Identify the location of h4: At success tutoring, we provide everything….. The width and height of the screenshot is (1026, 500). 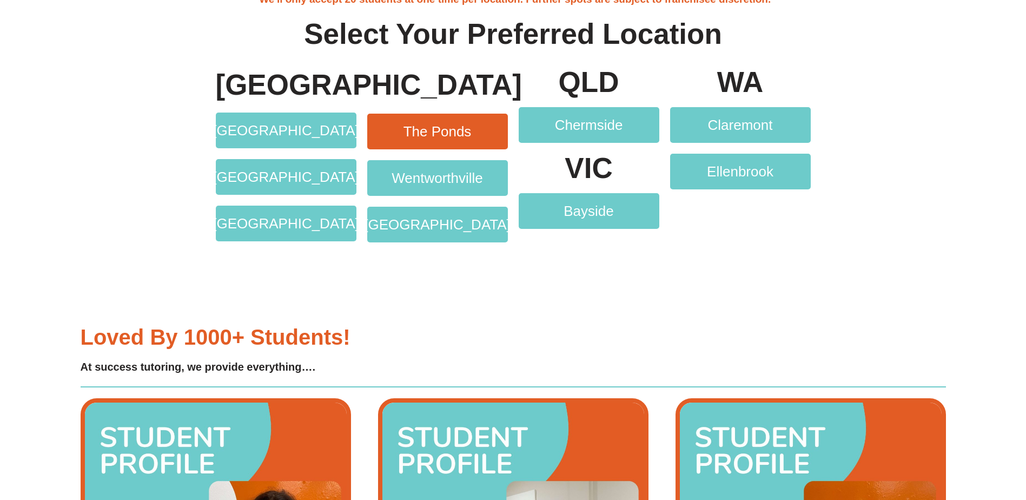
(293, 367).